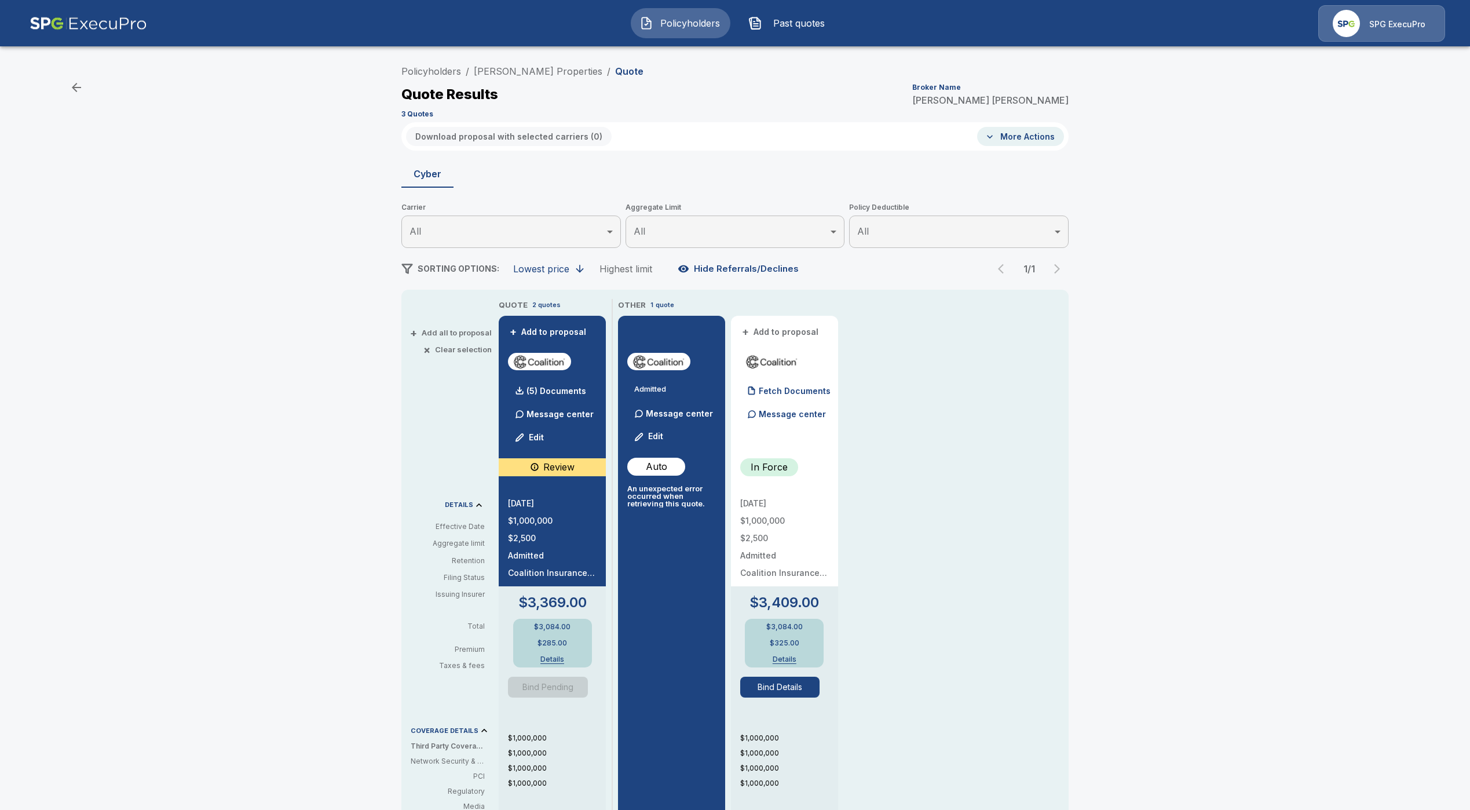 The height and width of the screenshot is (810, 1470). Describe the element at coordinates (789, 23) in the screenshot. I see `button: Past quotes IconPast quotes` at that location.